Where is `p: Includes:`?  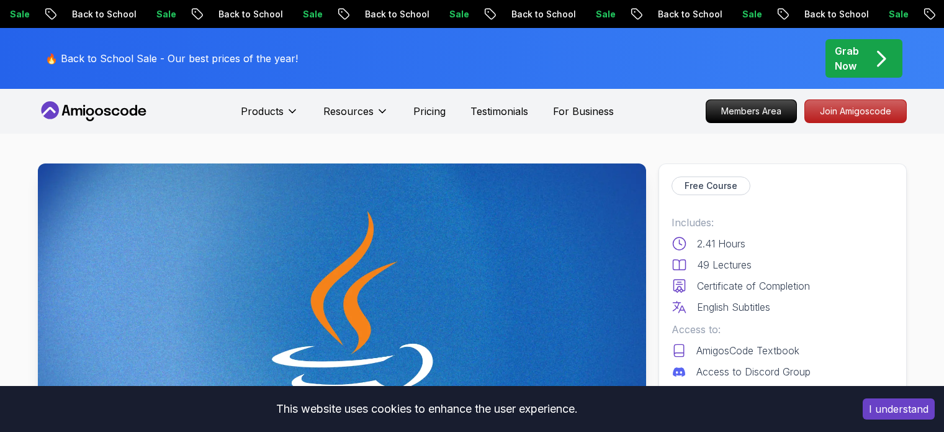 p: Includes: is located at coordinates (783, 222).